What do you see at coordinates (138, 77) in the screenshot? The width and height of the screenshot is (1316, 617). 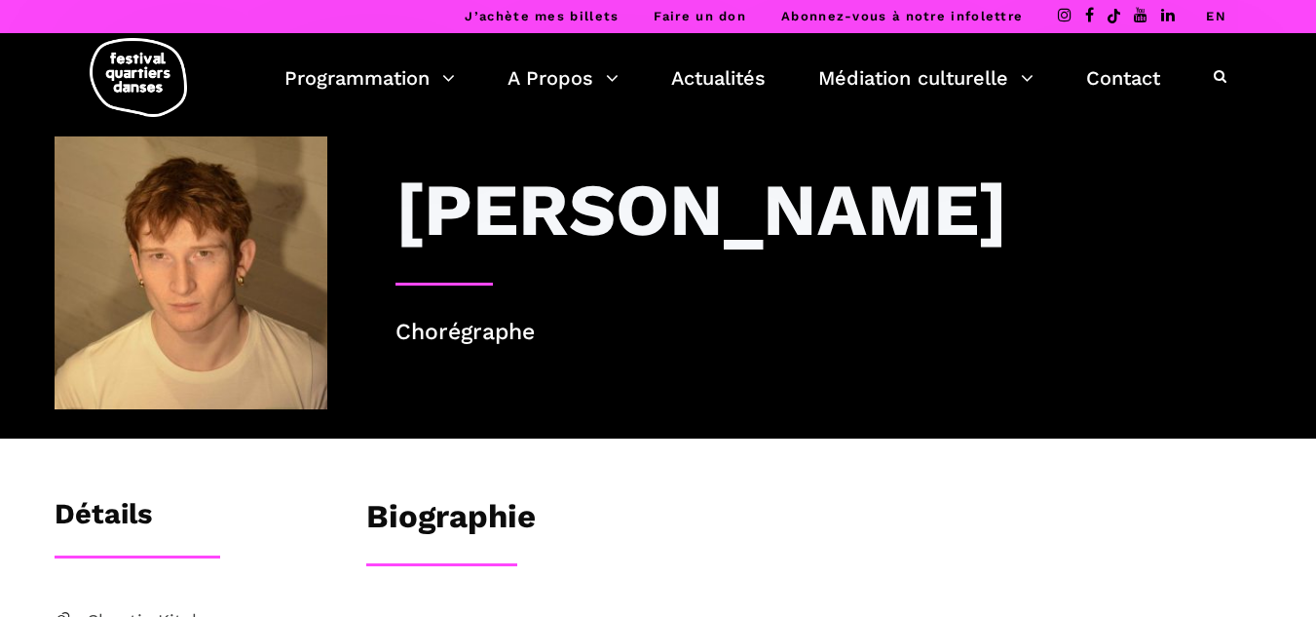 I see `img: logo-fqd-med` at bounding box center [138, 77].